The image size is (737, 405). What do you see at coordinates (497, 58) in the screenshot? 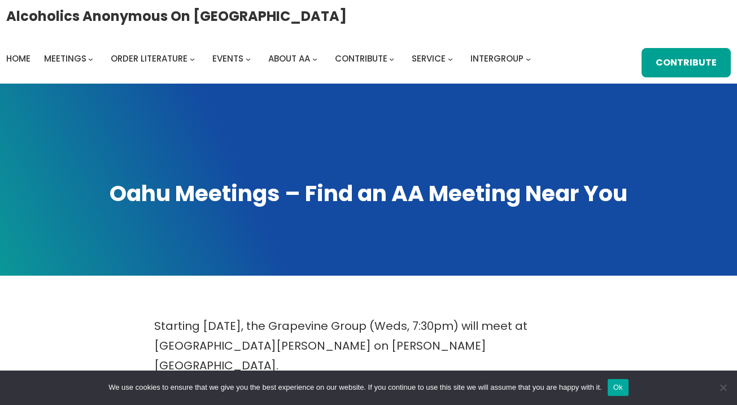
I see `span: Intergroup` at bounding box center [497, 58].